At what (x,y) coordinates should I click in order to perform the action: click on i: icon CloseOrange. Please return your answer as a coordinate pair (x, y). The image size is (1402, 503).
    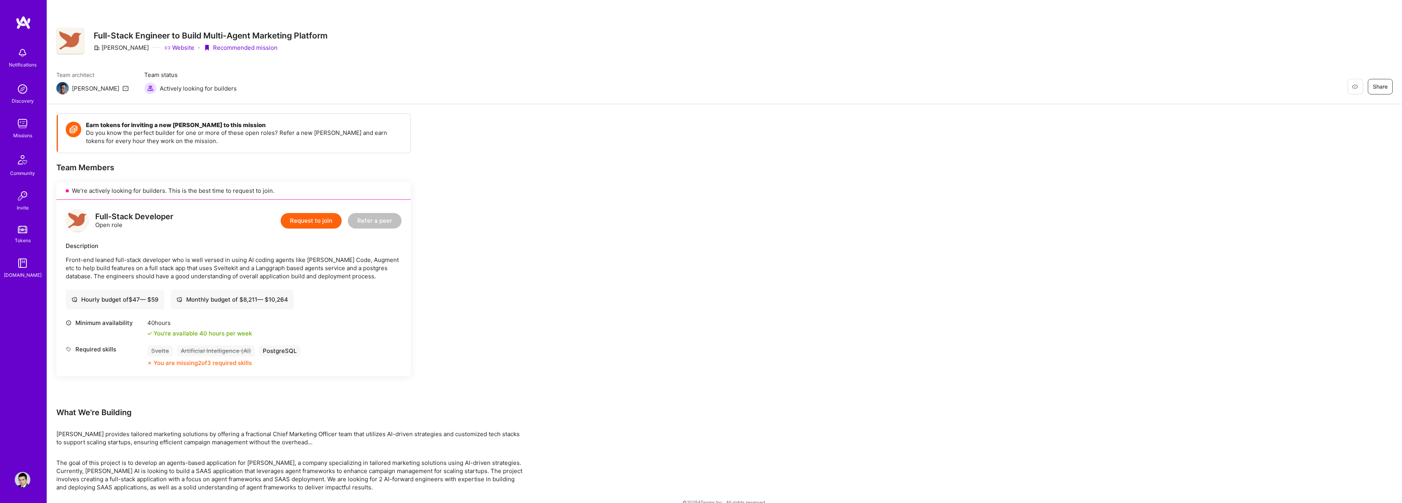
    Looking at the image, I should click on (150, 363).